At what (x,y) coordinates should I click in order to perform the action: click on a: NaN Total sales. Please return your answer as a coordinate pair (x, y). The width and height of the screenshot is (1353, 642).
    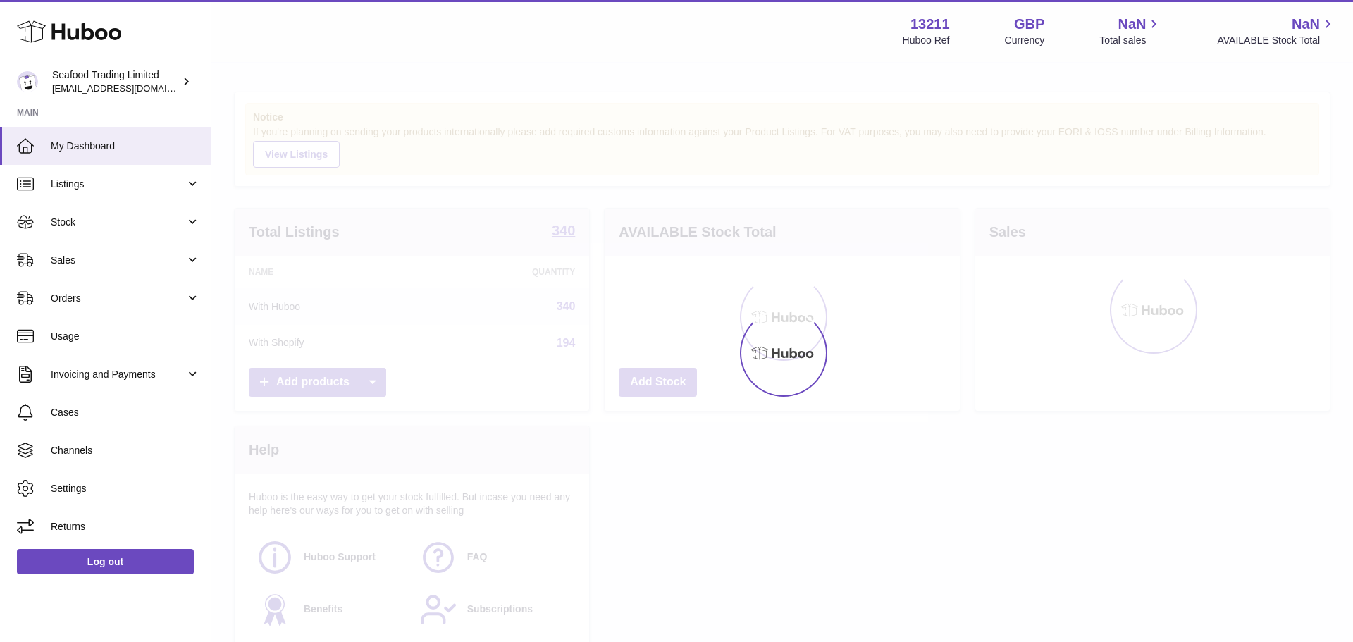
    Looking at the image, I should click on (1130, 31).